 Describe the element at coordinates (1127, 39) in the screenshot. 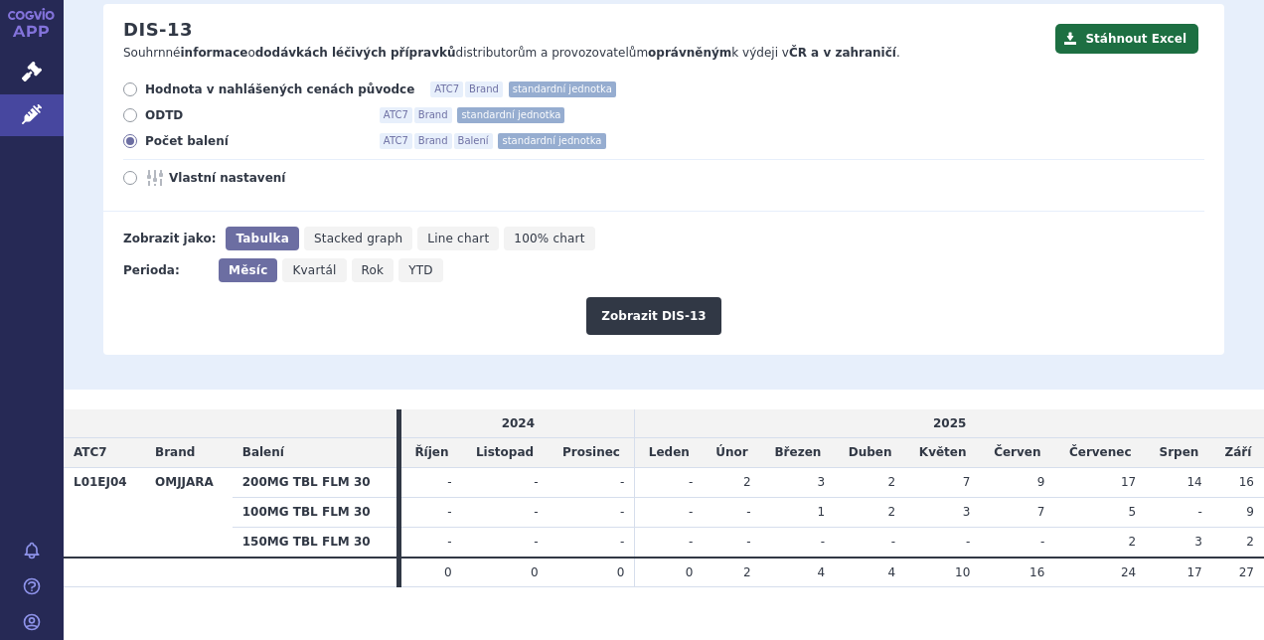

I see `button: Stáhnout Excel` at that location.